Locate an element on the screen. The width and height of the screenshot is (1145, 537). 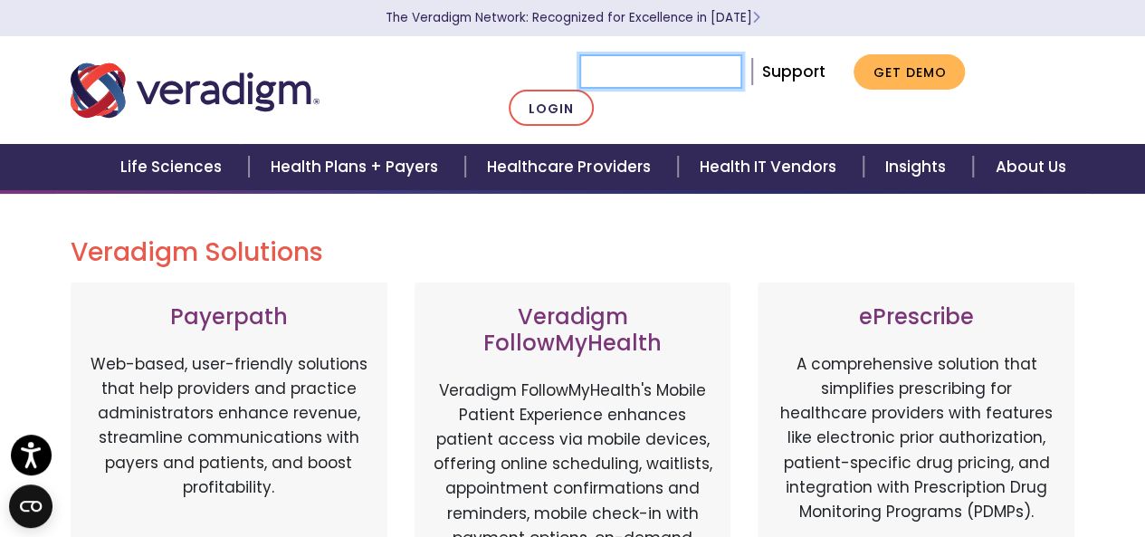
a: About Us is located at coordinates (1030, 166).